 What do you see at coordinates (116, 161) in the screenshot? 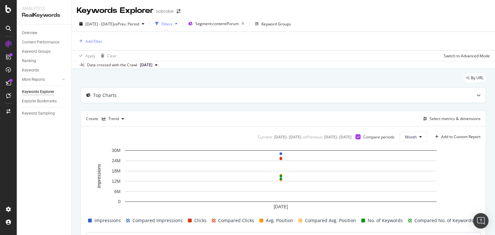
I see `text: 24M` at bounding box center [116, 161].